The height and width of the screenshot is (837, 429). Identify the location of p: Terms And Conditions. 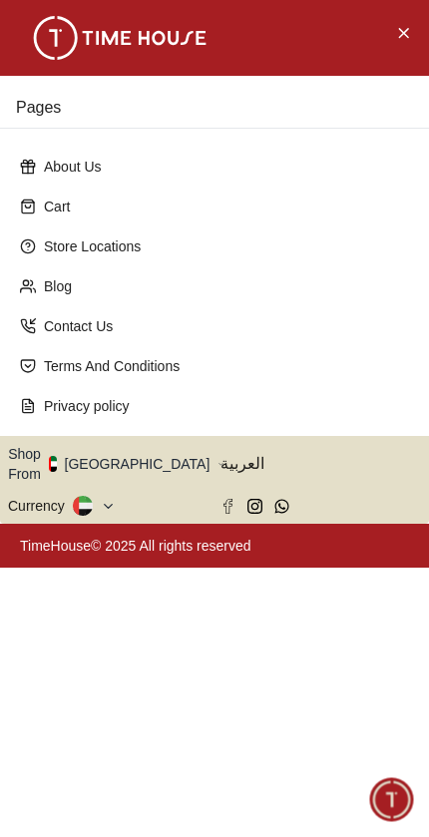
(223, 366).